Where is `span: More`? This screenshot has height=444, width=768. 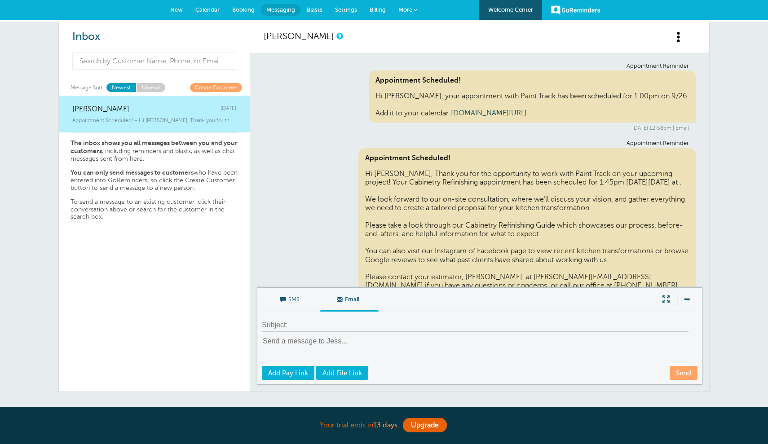 span: More is located at coordinates (405, 9).